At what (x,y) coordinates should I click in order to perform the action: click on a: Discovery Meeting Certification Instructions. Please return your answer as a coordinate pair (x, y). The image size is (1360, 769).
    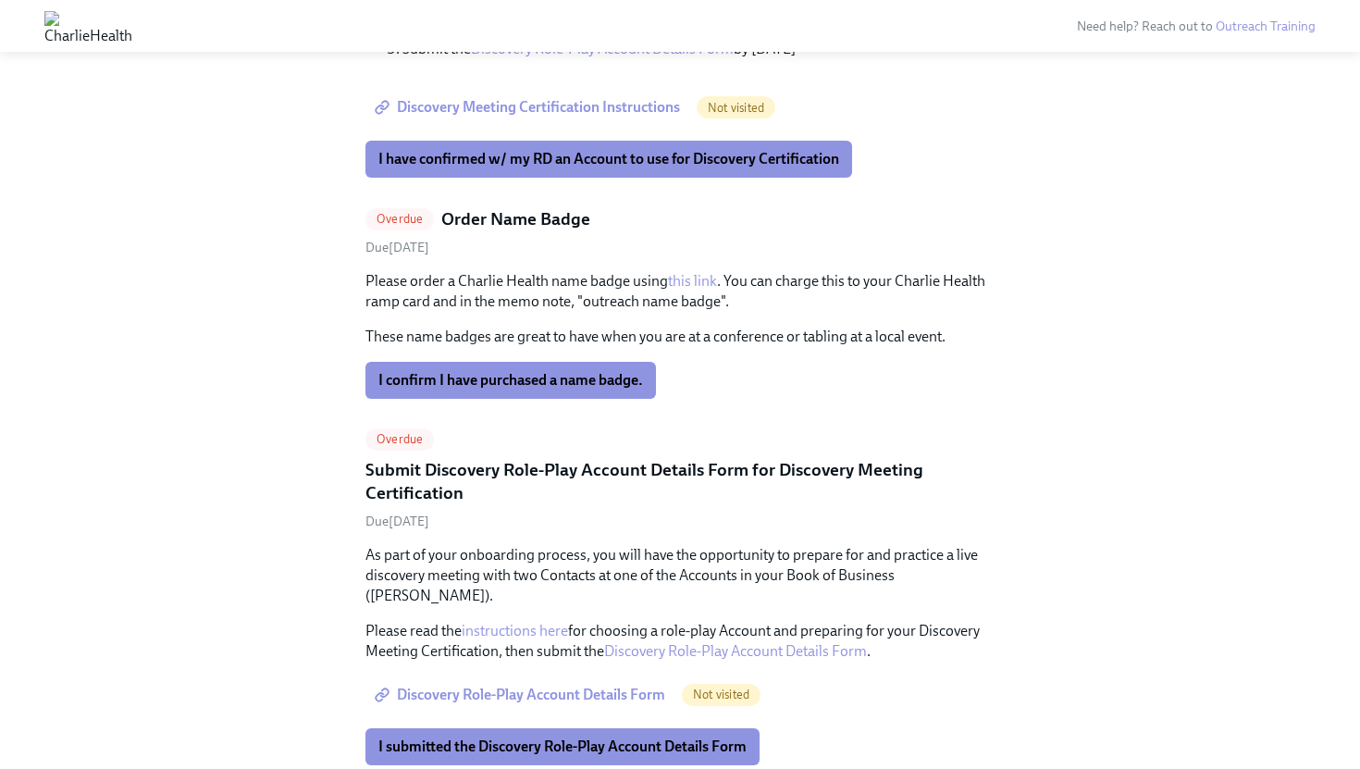
    Looking at the image, I should click on (529, 107).